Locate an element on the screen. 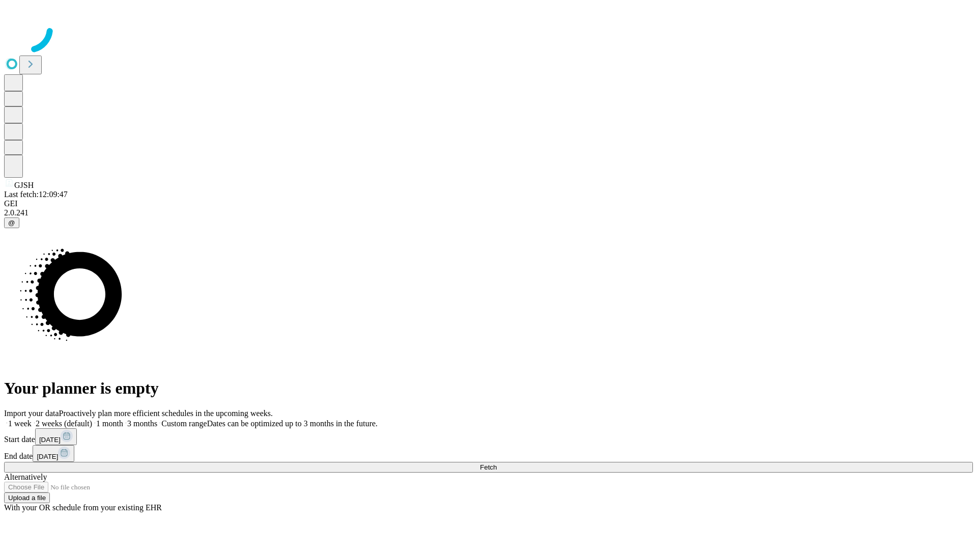 The width and height of the screenshot is (977, 550). span: 2 weeks (default) is located at coordinates (64, 423).